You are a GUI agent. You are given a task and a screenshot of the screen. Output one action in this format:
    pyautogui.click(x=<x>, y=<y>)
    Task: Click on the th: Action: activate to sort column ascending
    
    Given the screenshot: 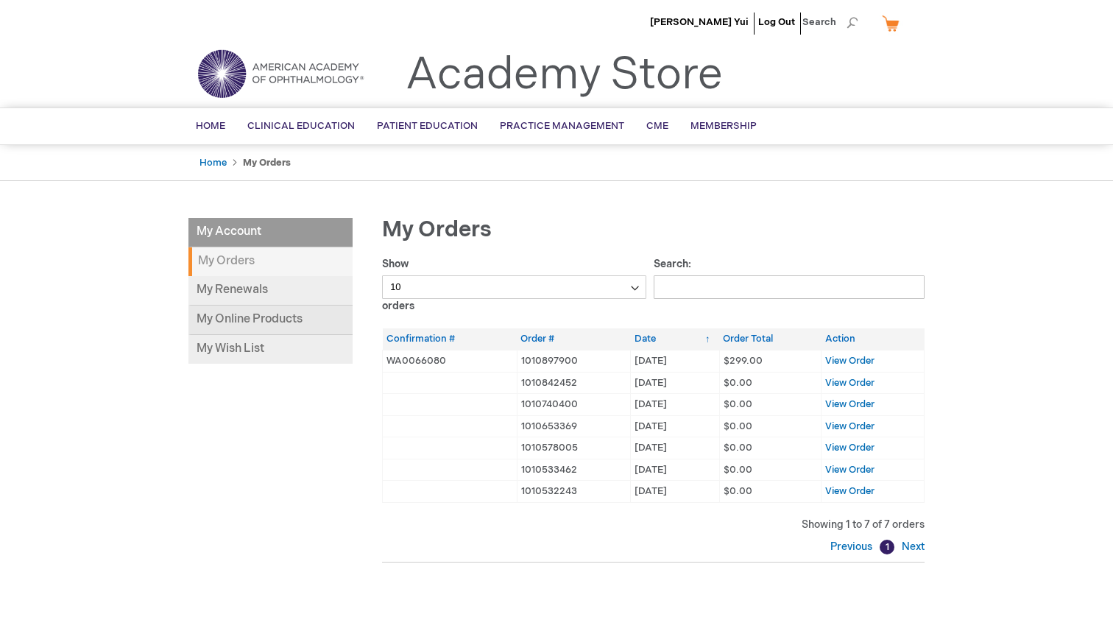 What is the action you would take?
    pyautogui.click(x=873, y=339)
    